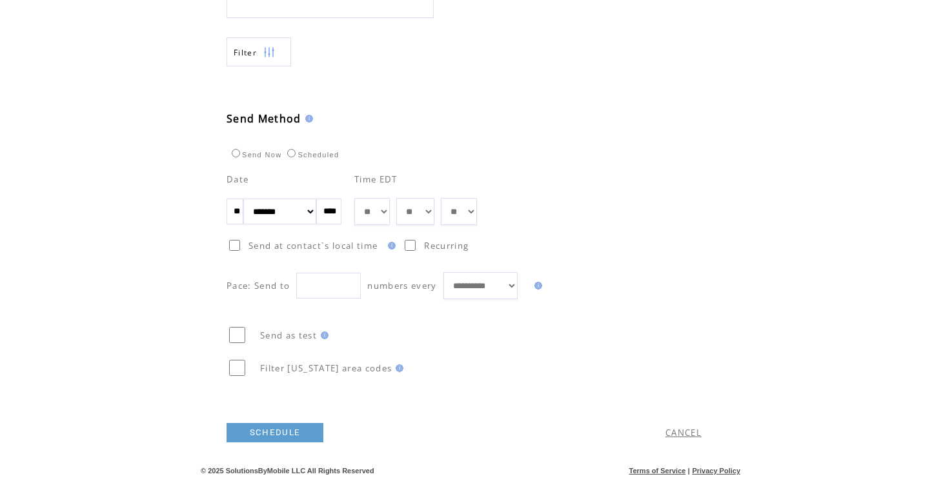 The image size is (941, 481). Describe the element at coordinates (275, 433) in the screenshot. I see `a: SCHEDULE` at that location.